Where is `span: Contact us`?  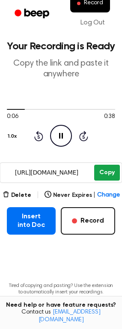
span: Contact us is located at coordinates (61, 316).